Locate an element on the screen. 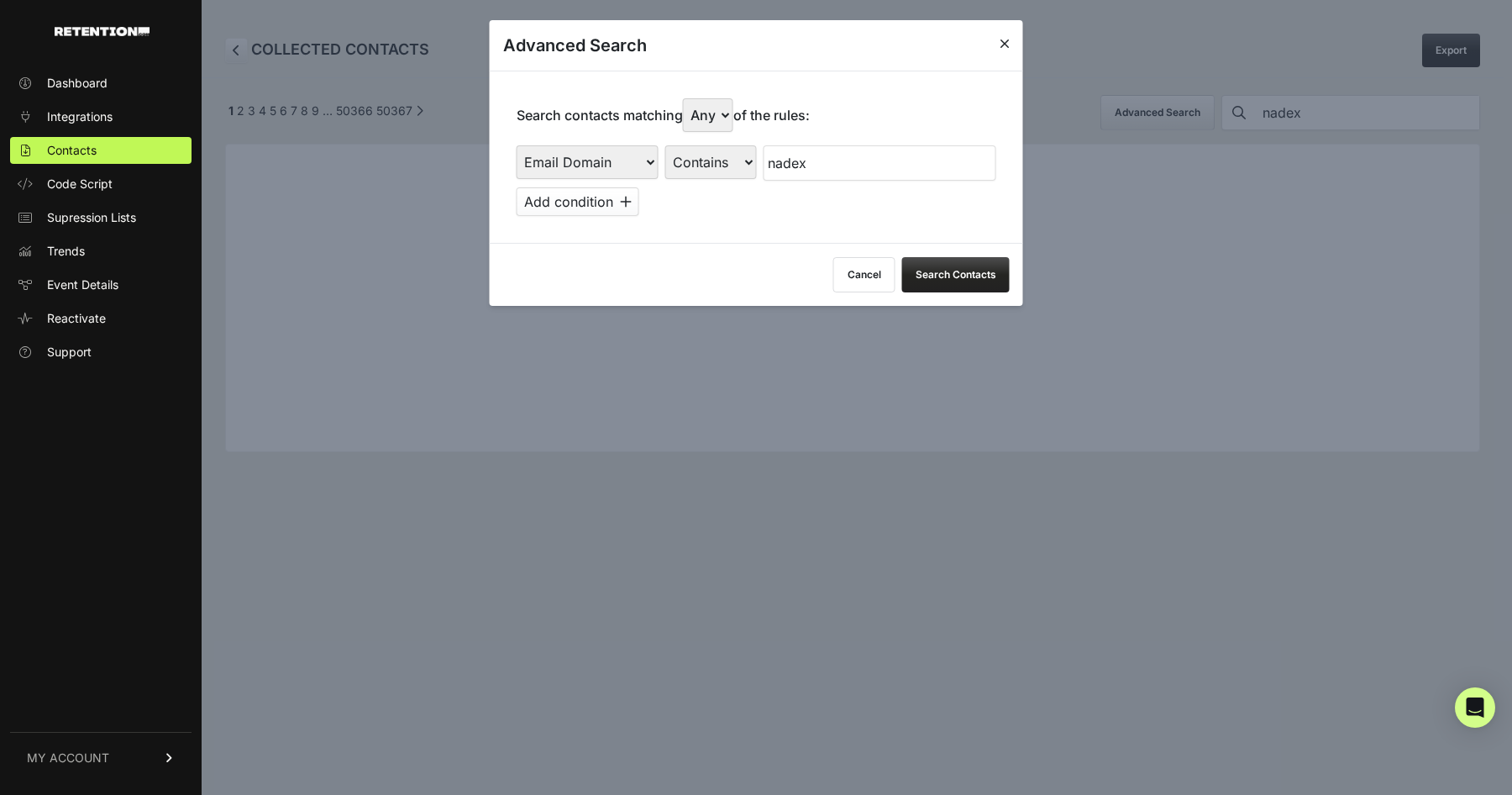  a: Reactivate is located at coordinates (101, 318).